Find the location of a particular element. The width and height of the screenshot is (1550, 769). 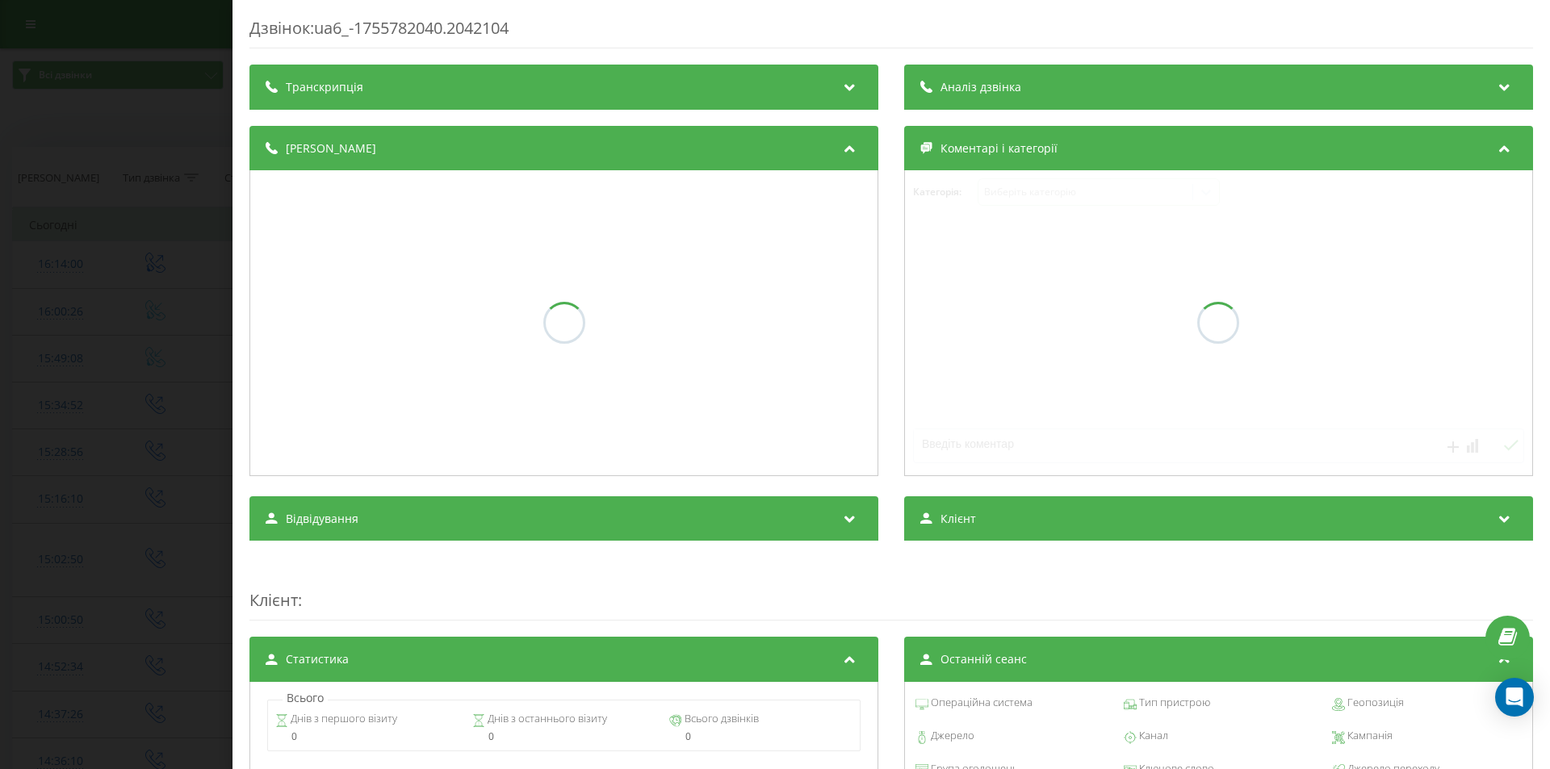

span: Відвідування is located at coordinates (322, 519).